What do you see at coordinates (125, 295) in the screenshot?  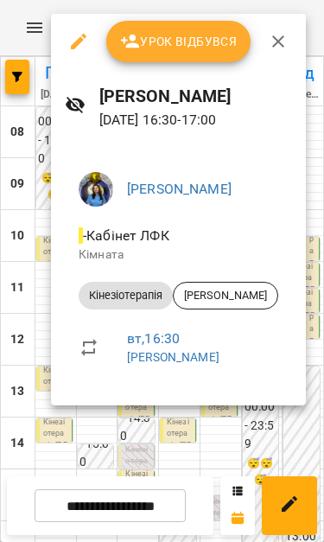 I see `span: Кінезіотерапія` at bounding box center [125, 295].